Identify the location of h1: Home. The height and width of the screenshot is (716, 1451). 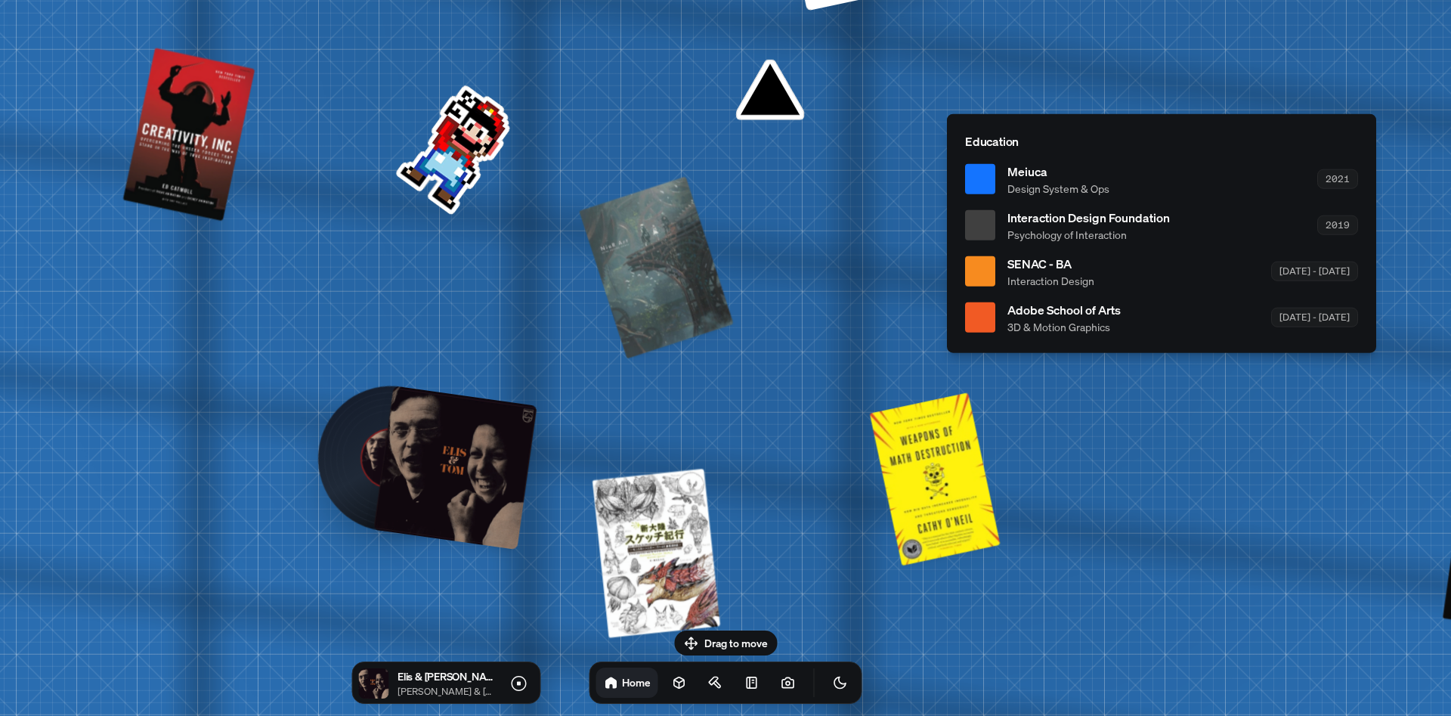
(636, 682).